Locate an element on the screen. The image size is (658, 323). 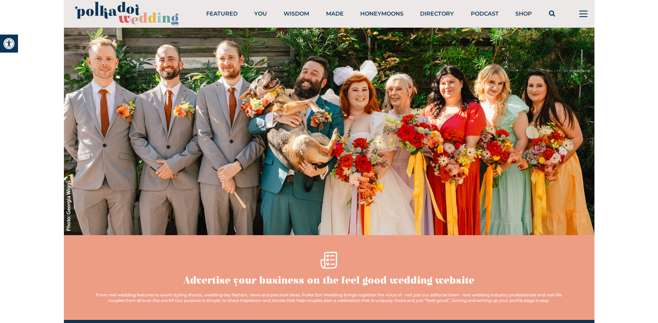
a: Made is located at coordinates (335, 13).